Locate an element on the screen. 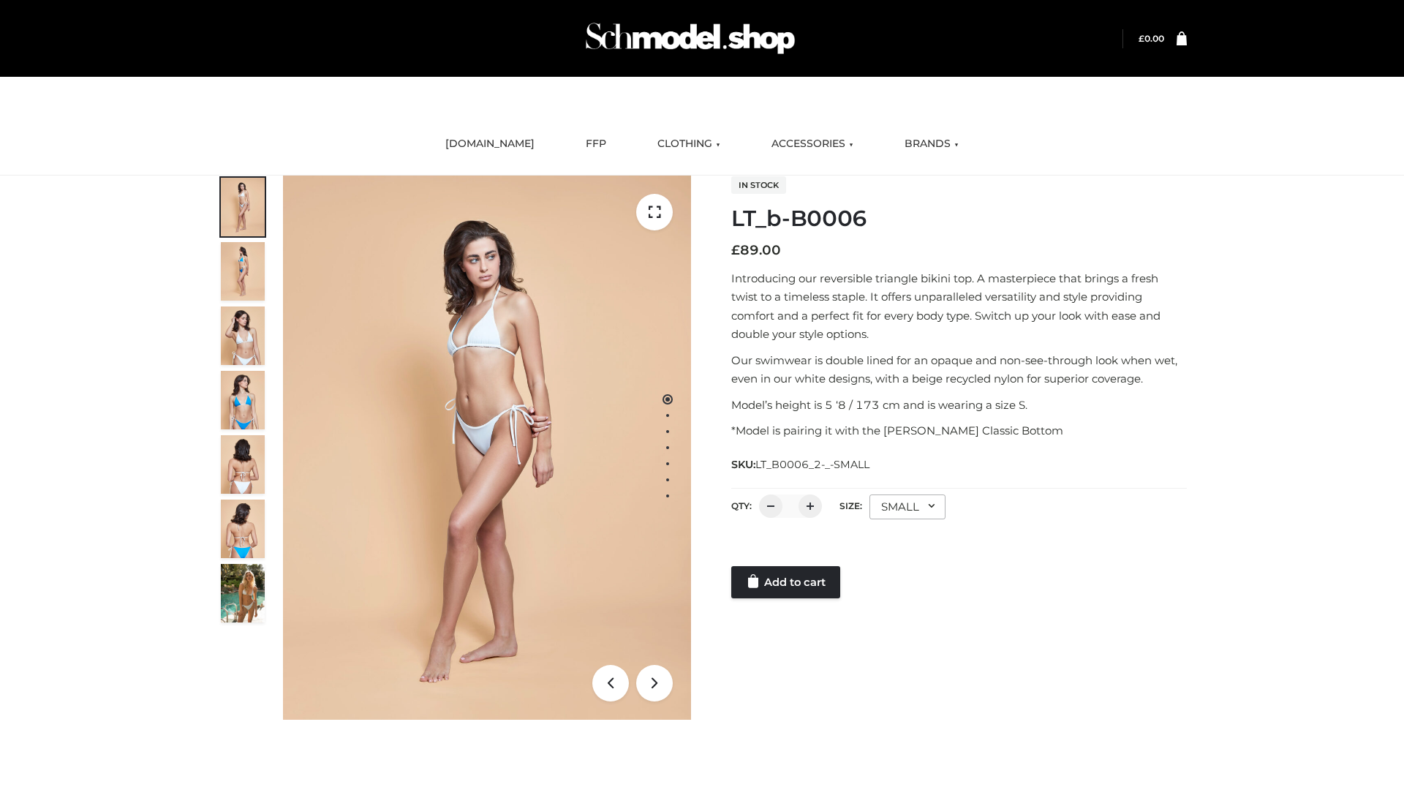 This screenshot has width=1404, height=790. a: FFP is located at coordinates (596, 144).